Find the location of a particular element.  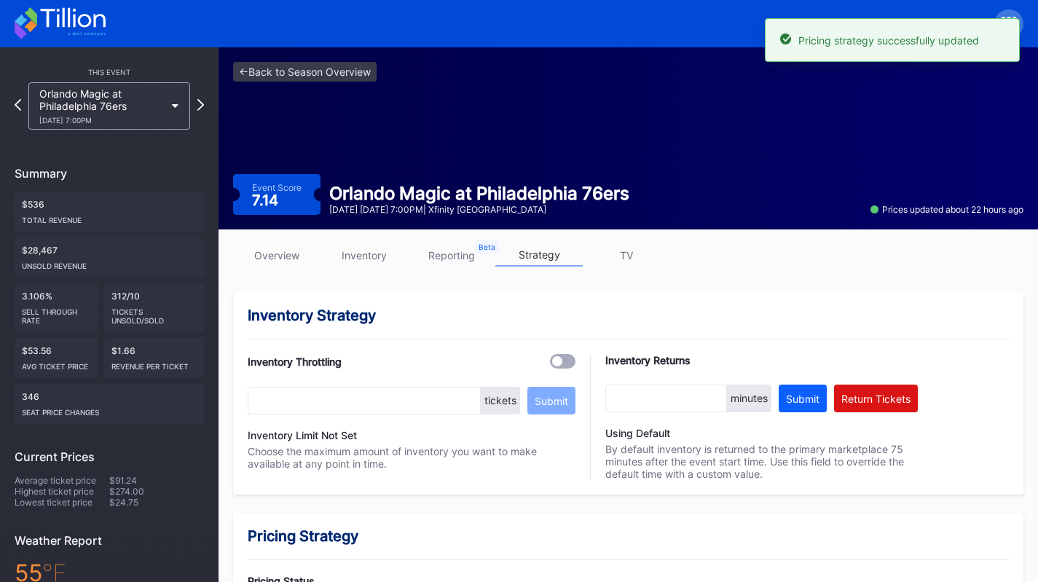

div: $536 is located at coordinates (109, 211).